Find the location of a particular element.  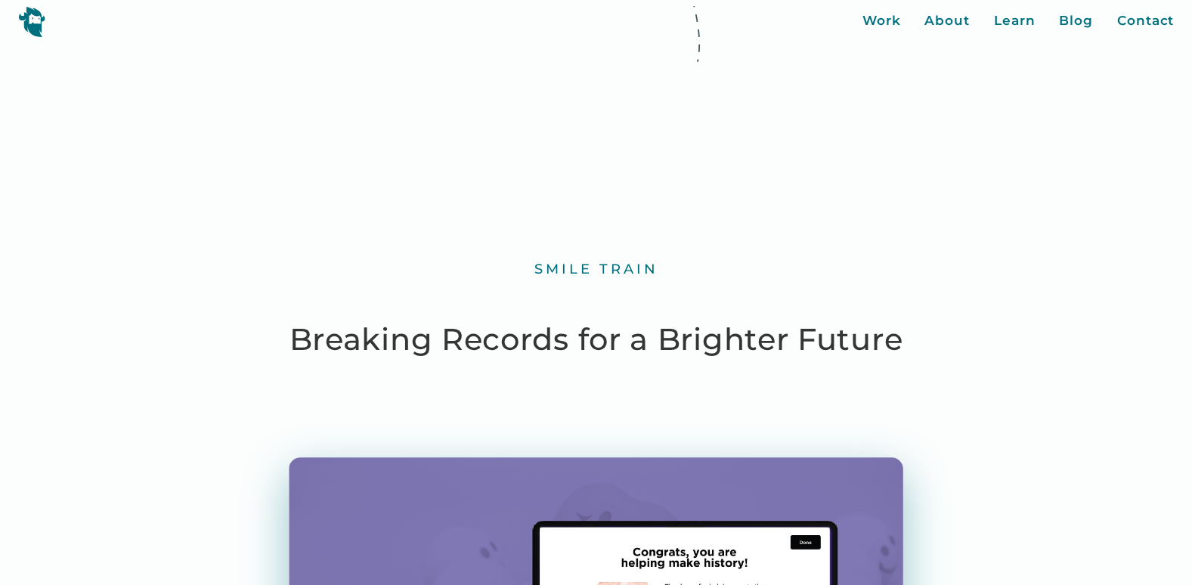

div: Learn is located at coordinates (1014, 21).